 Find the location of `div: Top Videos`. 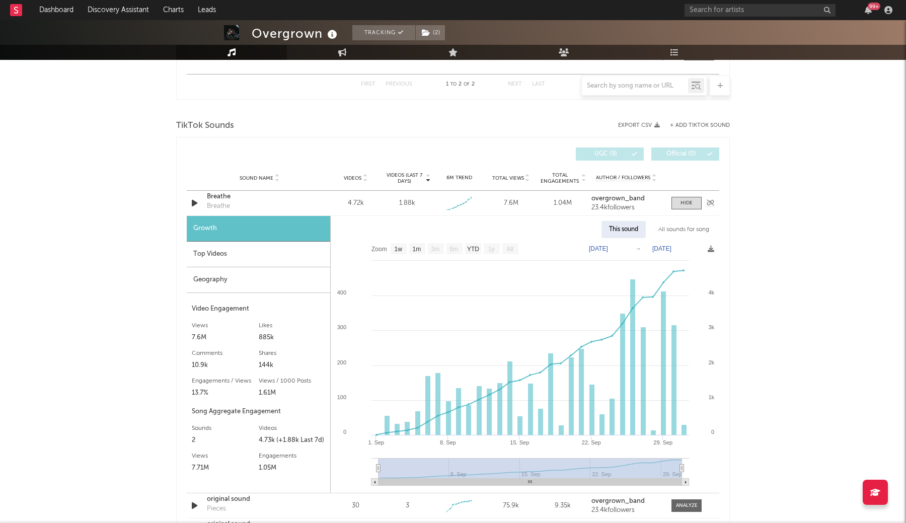

div: Top Videos is located at coordinates (258, 254).